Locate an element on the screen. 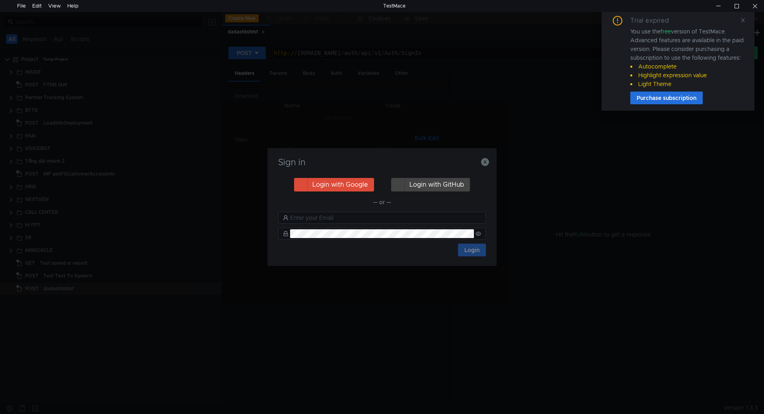 Image resolution: width=764 pixels, height=414 pixels. div: Trial expired is located at coordinates (654, 21).